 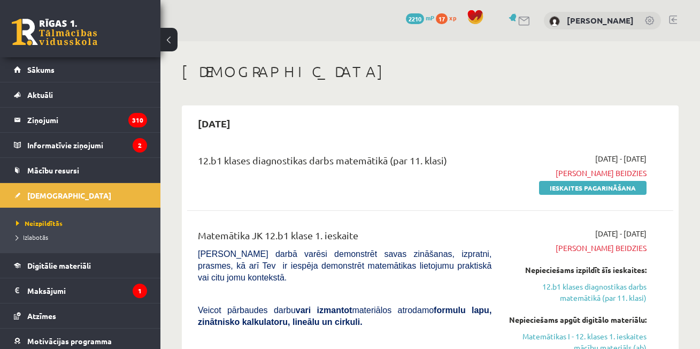 I want to click on span: Motivācijas programma, so click(x=70, y=341).